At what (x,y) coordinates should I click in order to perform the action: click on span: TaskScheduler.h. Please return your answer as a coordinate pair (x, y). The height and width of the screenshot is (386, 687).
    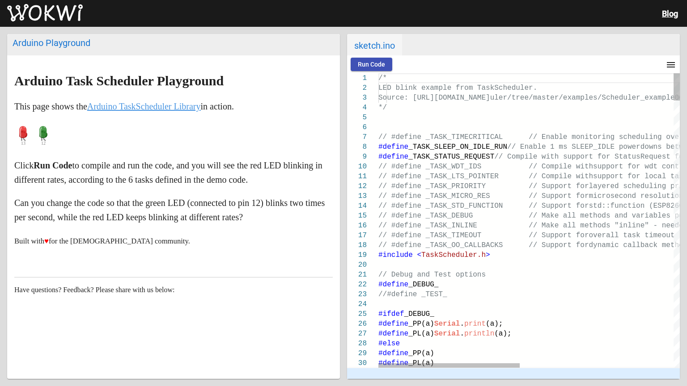
    Looking at the image, I should click on (453, 255).